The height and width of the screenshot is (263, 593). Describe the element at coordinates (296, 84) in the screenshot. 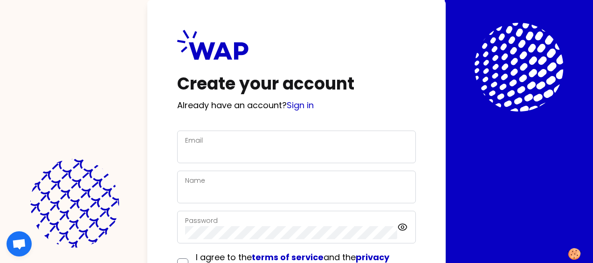

I see `h1: Create your account` at that location.